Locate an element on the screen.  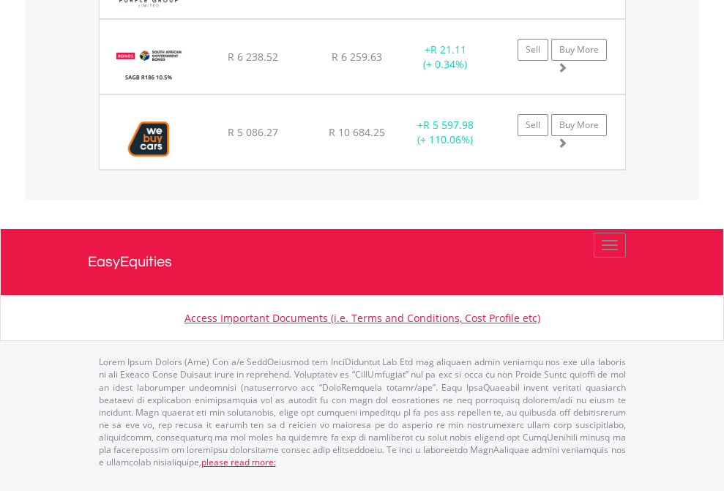
div: + (+ 110.06%) is located at coordinates (445, 133).